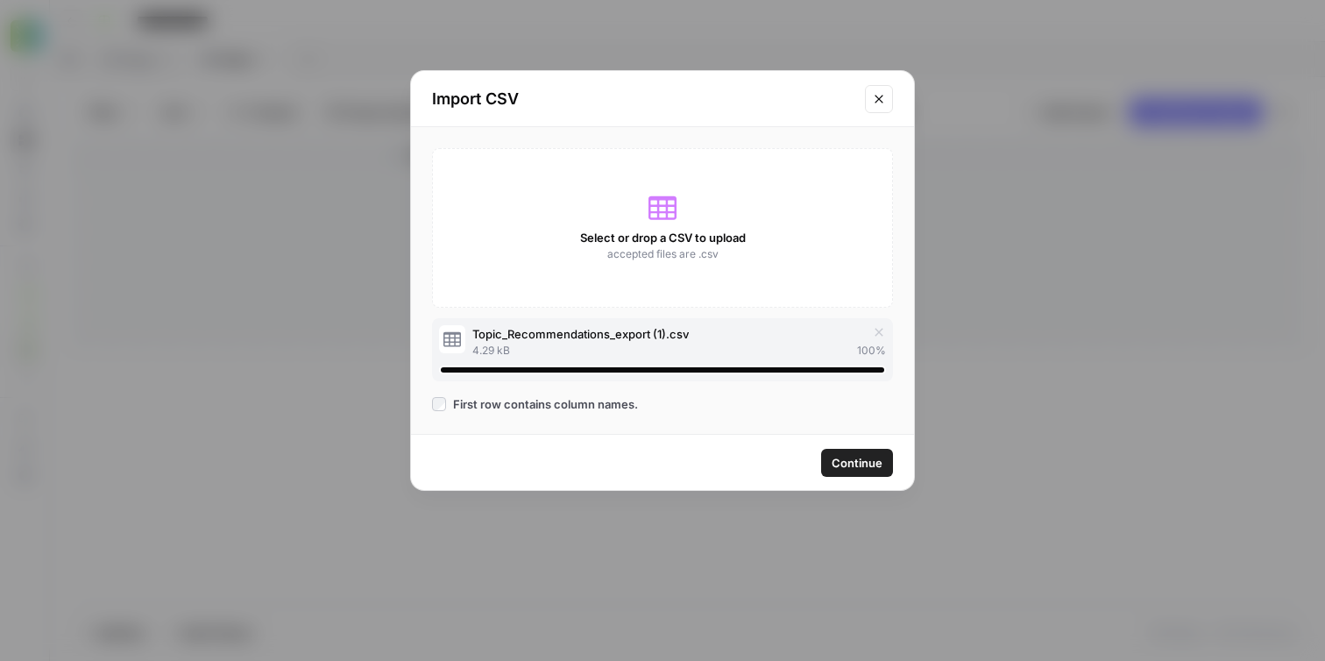 Image resolution: width=1325 pixels, height=661 pixels. I want to click on span: 100 %, so click(871, 351).